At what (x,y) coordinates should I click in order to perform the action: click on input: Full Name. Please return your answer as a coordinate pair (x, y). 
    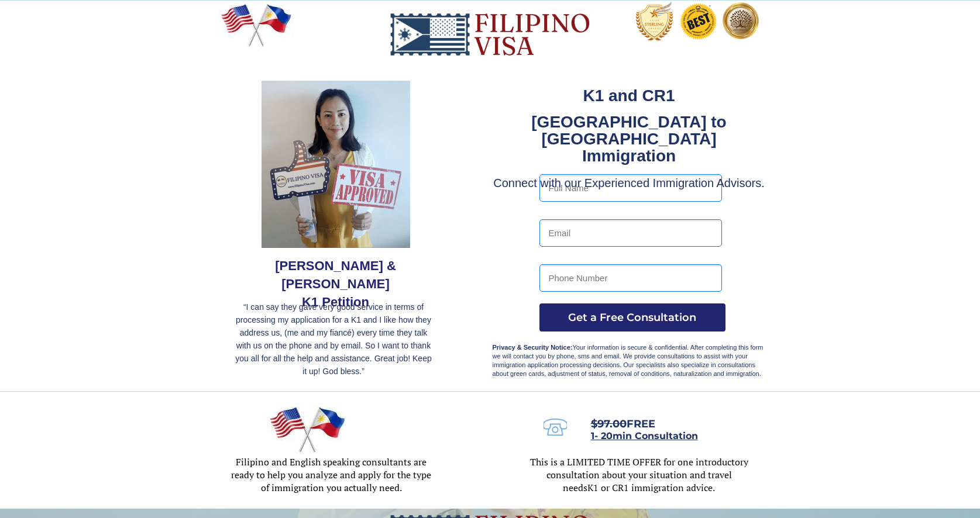
    Looking at the image, I should click on (631, 188).